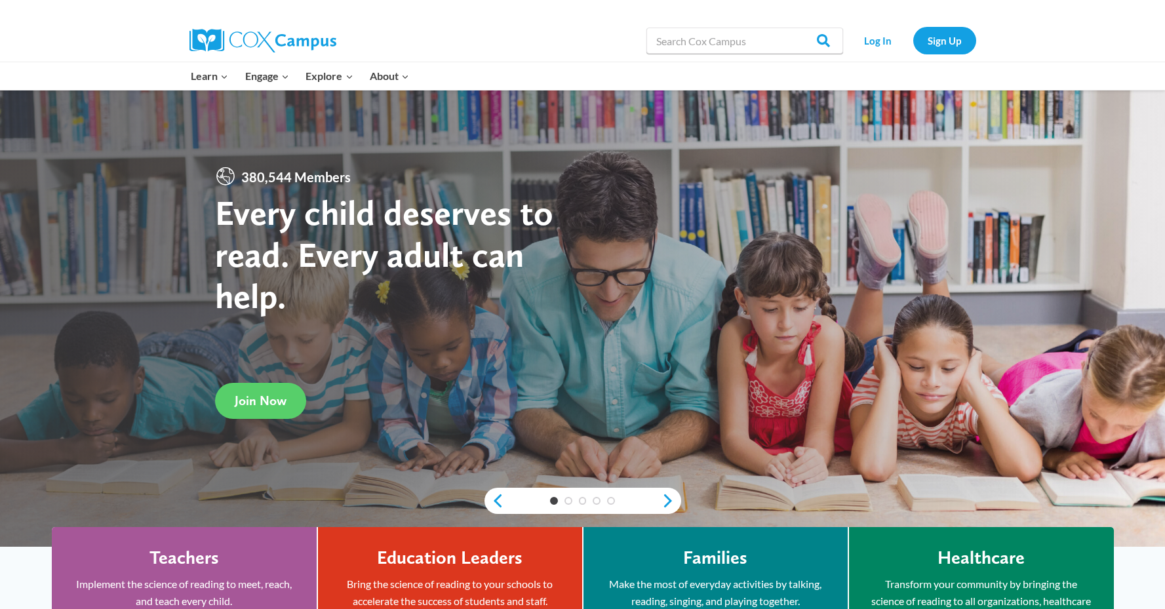  I want to click on nav: Secondary Navigation, so click(913, 40).